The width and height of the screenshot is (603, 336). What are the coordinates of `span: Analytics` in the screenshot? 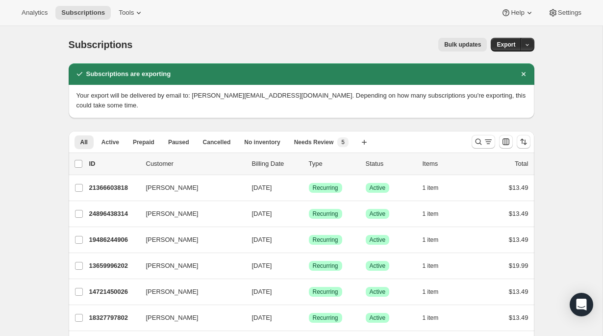 It's located at (34, 13).